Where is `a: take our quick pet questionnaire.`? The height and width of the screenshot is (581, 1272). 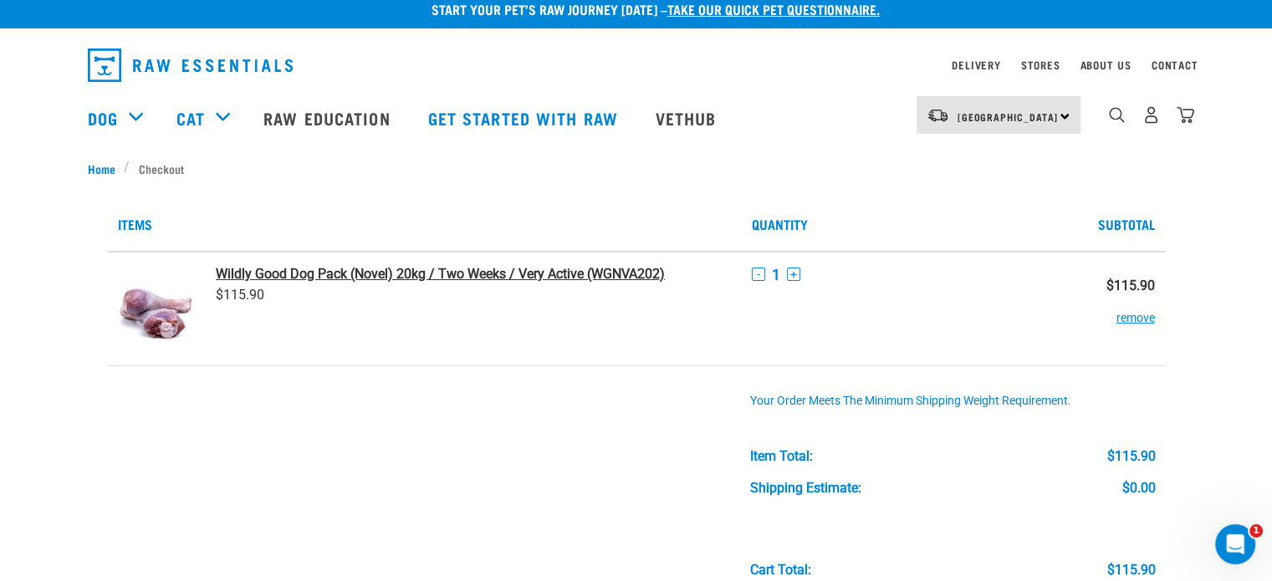 a: take our quick pet questionnaire. is located at coordinates (773, 8).